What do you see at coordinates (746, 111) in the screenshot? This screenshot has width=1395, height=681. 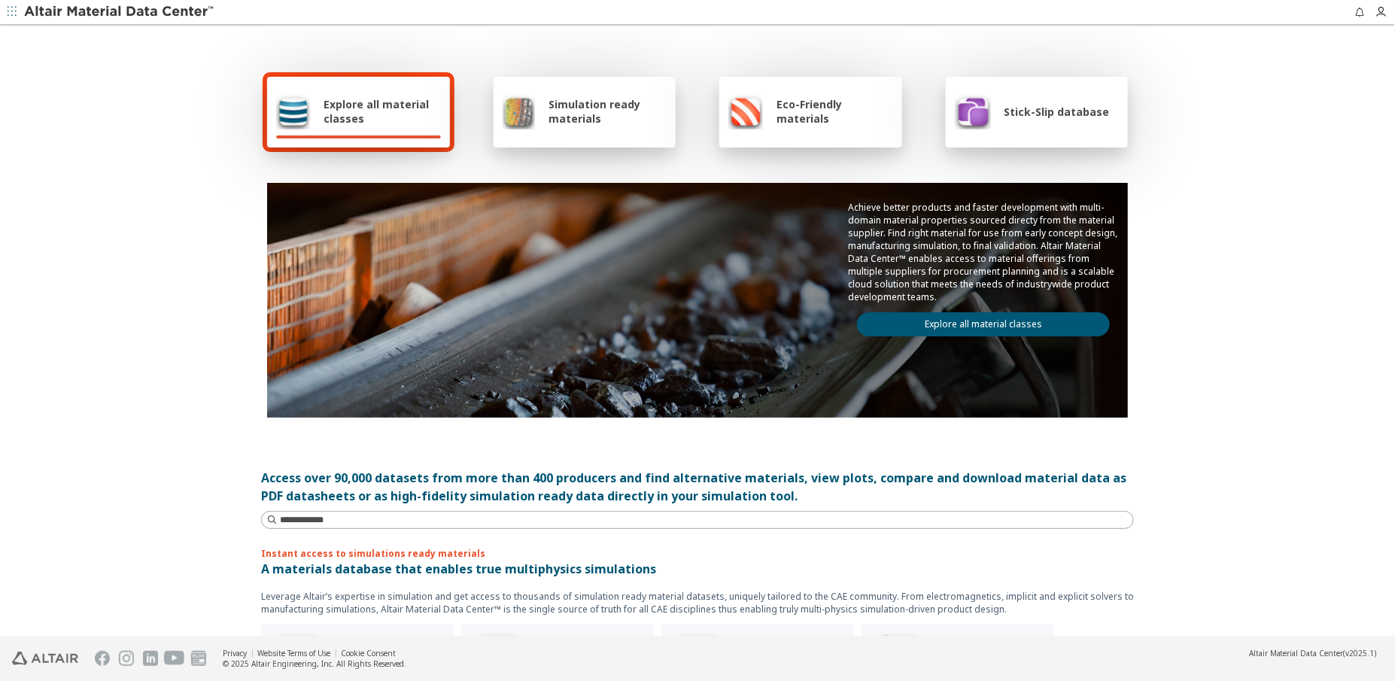 I see `img: Eco-Friendly materials` at bounding box center [746, 111].